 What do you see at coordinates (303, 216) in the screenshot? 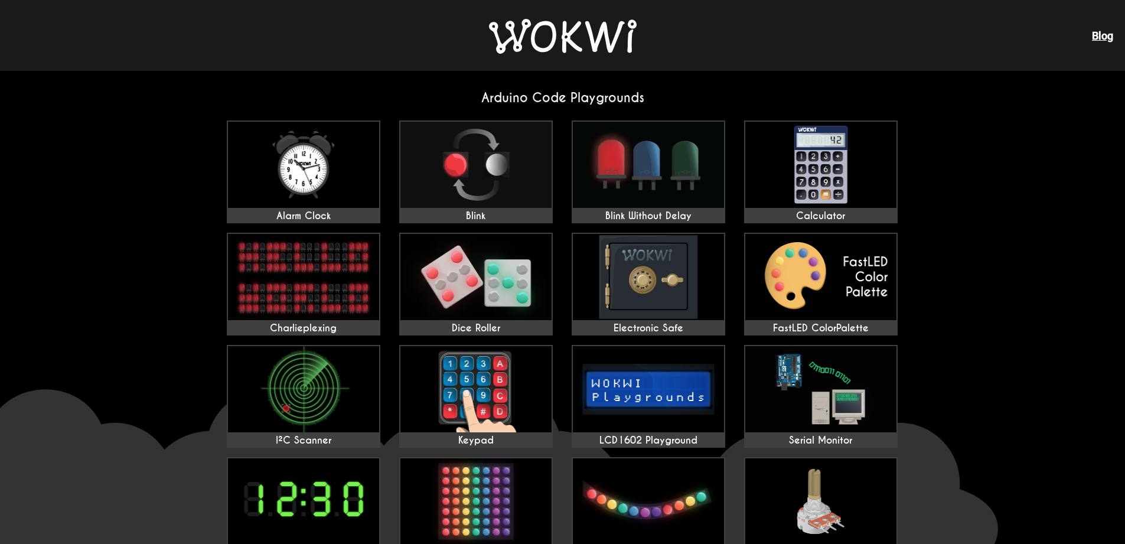
I see `div: Alarm Clock` at bounding box center [303, 216].